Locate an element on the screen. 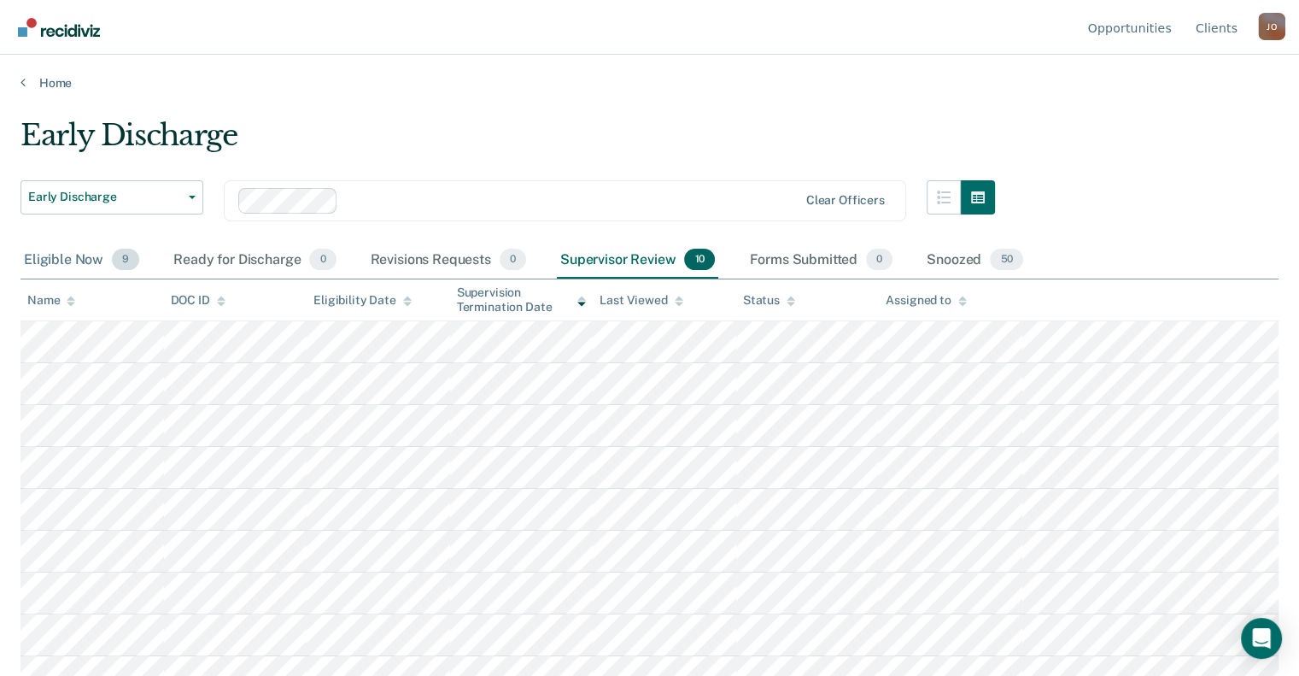  span: Early Discharge is located at coordinates (105, 196).